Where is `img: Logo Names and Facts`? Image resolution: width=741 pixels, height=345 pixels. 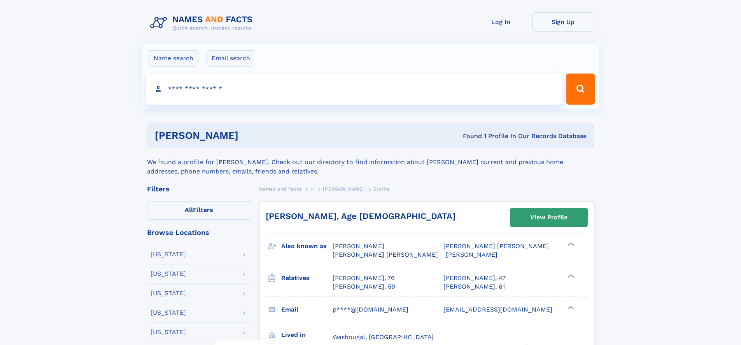 img: Logo Names and Facts is located at coordinates (203, 23).